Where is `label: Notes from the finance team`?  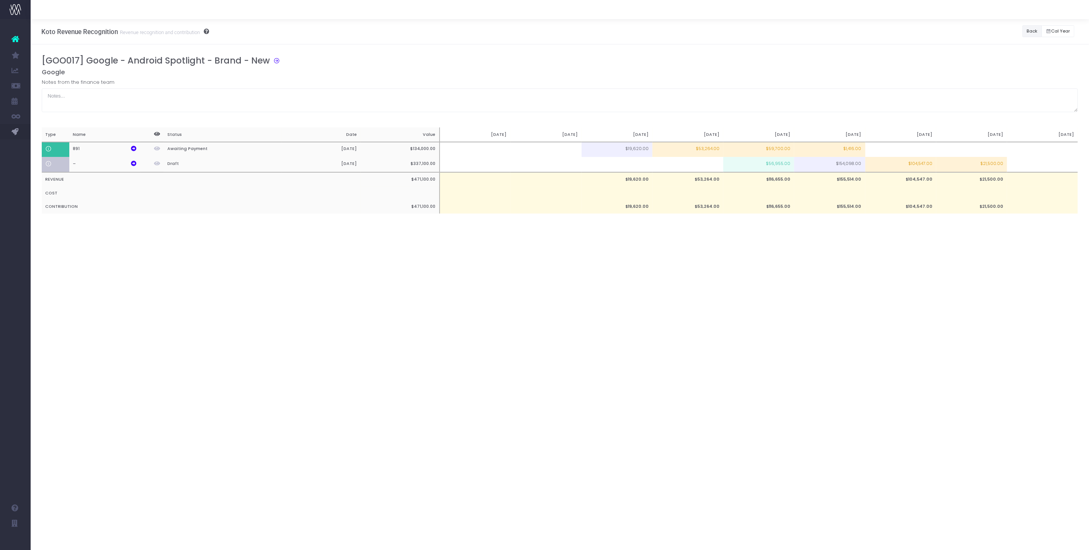 label: Notes from the finance team is located at coordinates (78, 82).